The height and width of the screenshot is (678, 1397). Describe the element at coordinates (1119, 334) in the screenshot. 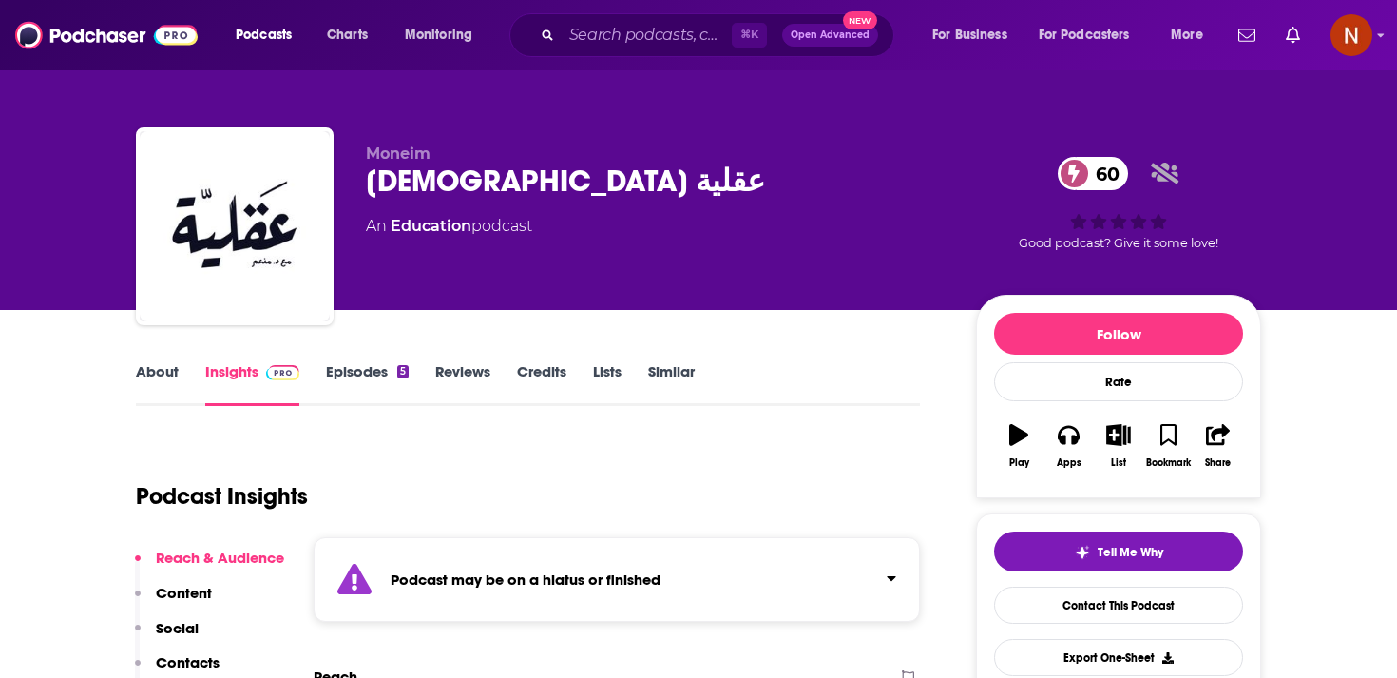

I see `button: Follow` at that location.